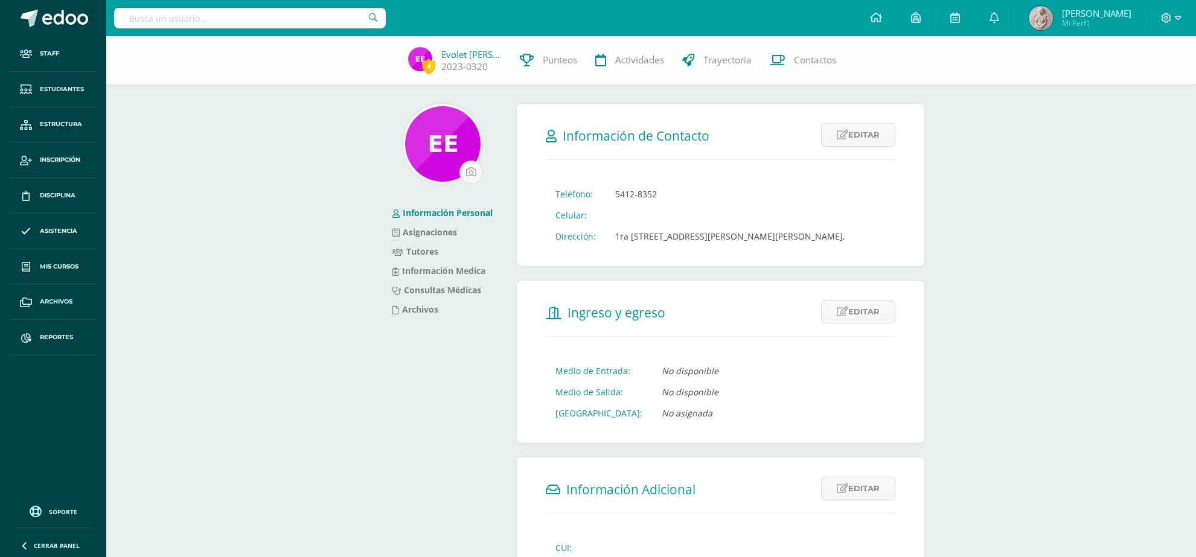 The image size is (1196, 557). What do you see at coordinates (50, 54) in the screenshot?
I see `span: Staff` at bounding box center [50, 54].